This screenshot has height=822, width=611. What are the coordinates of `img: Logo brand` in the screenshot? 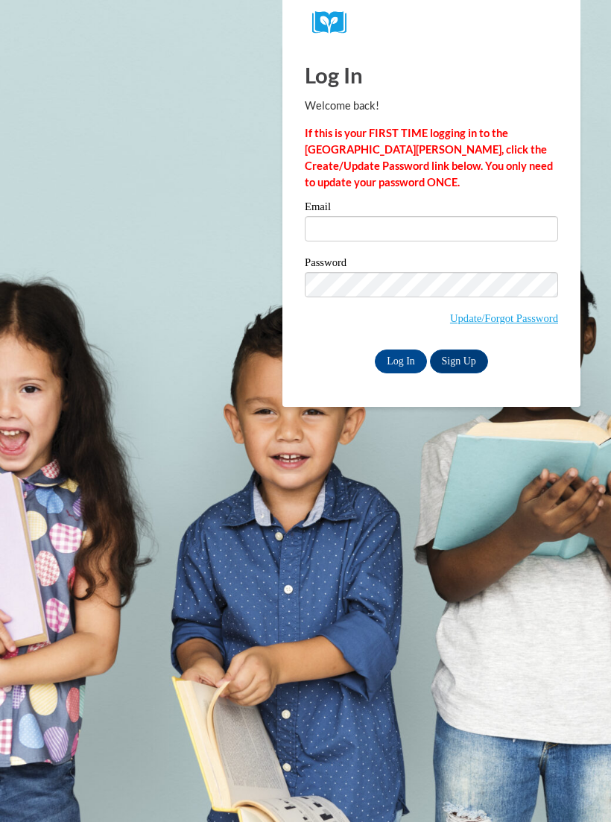 It's located at (334, 22).